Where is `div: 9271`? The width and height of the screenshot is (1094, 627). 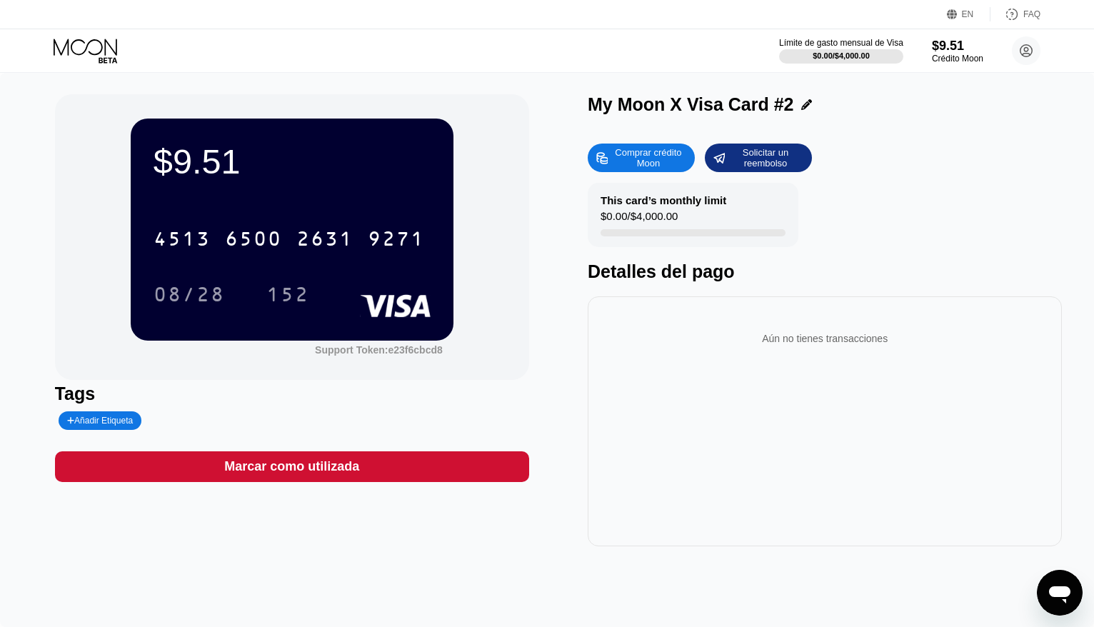
div: 9271 is located at coordinates (396, 241).